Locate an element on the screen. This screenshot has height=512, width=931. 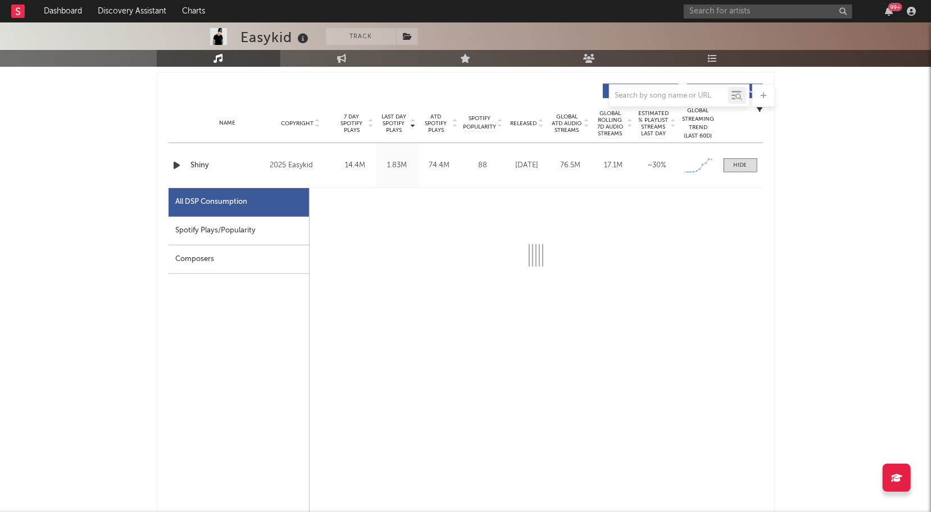
span: Released is located at coordinates (524, 124).